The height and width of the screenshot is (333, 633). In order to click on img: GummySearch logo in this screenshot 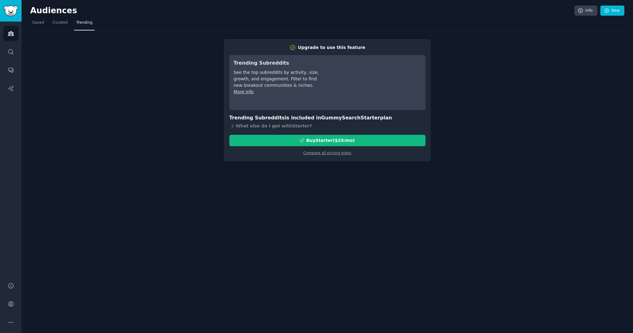, I will do `click(11, 11)`.